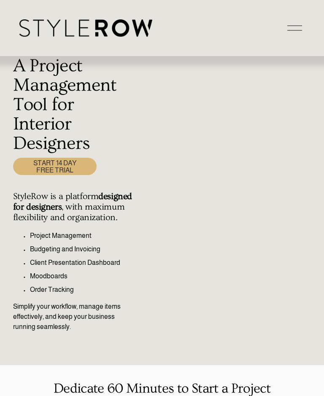 The height and width of the screenshot is (396, 324). What do you see at coordinates (74, 202) in the screenshot?
I see `strong: designed for designers` at bounding box center [74, 202].